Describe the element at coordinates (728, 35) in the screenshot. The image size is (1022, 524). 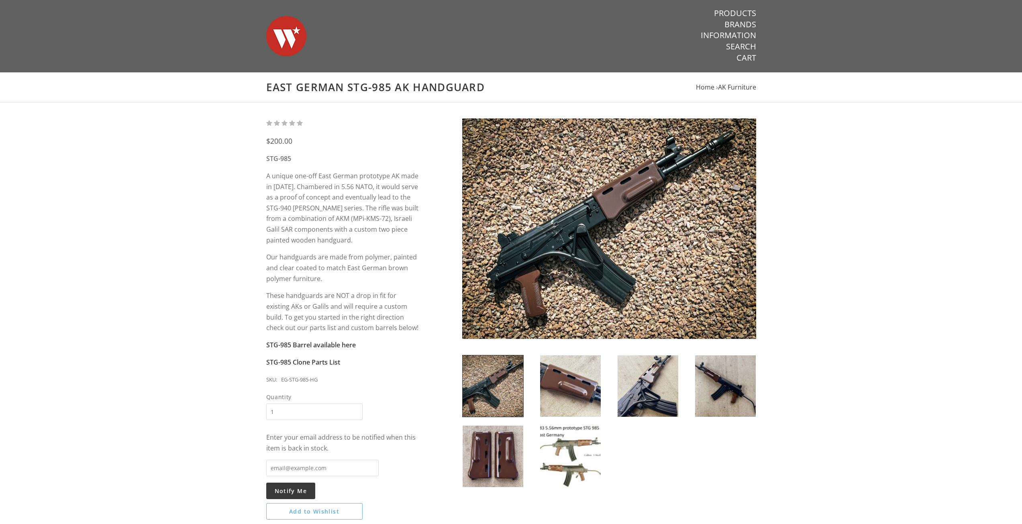
I see `a: Information` at that location.